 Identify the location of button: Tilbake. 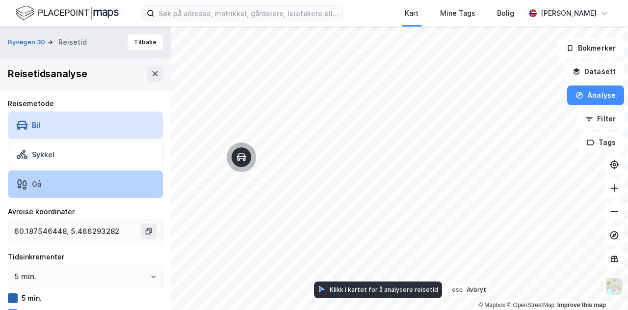
(145, 42).